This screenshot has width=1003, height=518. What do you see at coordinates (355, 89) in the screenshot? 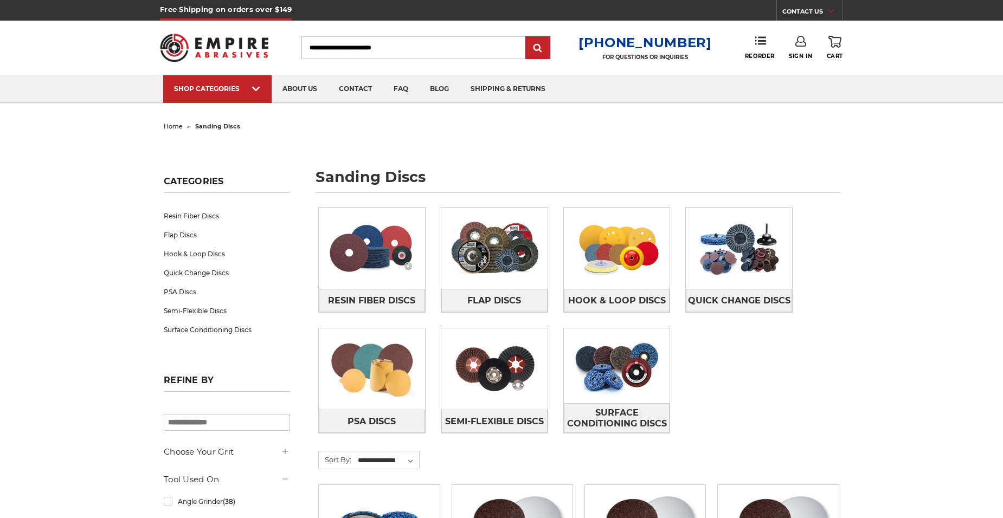
I see `a: contact` at bounding box center [355, 89].